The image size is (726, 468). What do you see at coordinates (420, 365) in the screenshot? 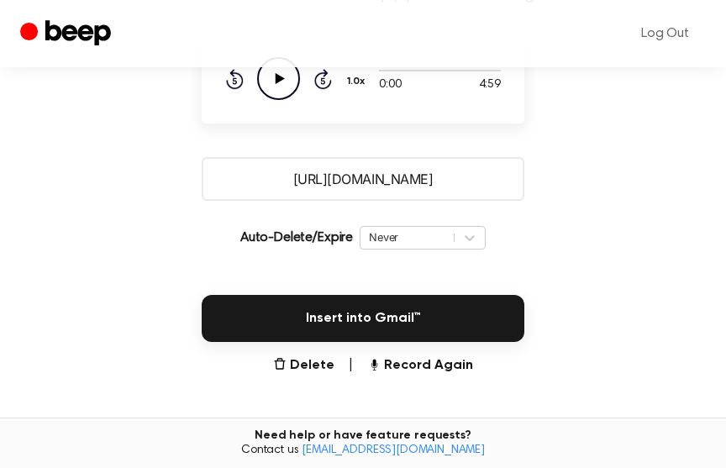
I see `button: Record Again` at bounding box center [420, 365].